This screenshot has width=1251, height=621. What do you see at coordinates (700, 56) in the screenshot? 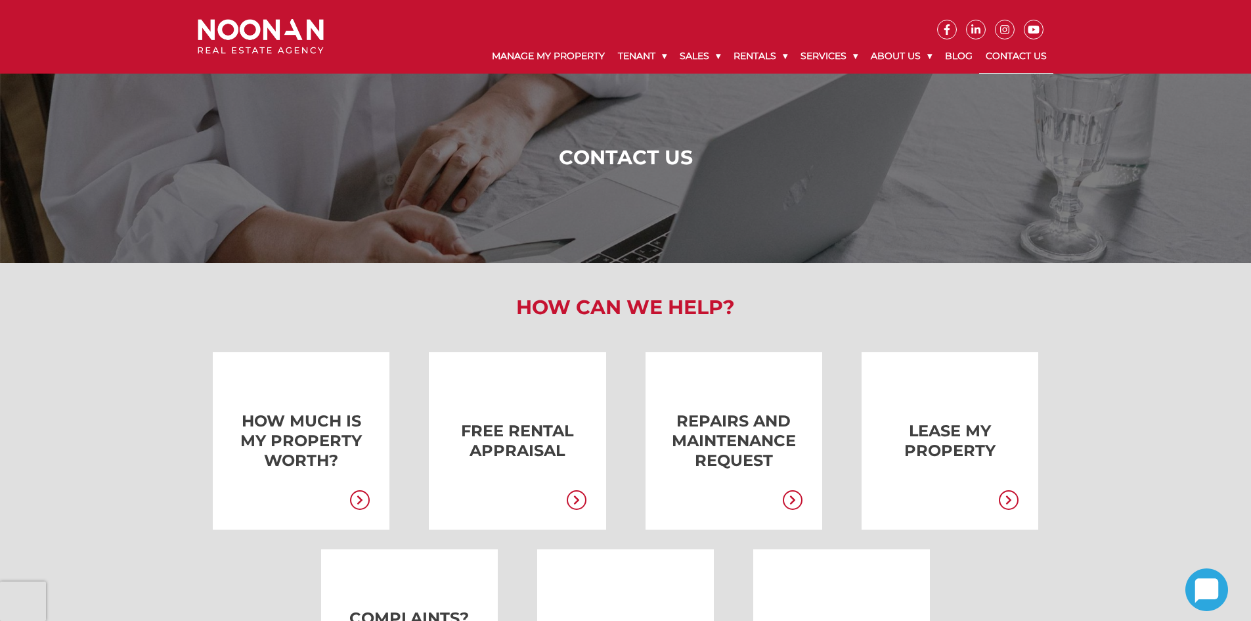
I see `a: Sales` at bounding box center [700, 56].